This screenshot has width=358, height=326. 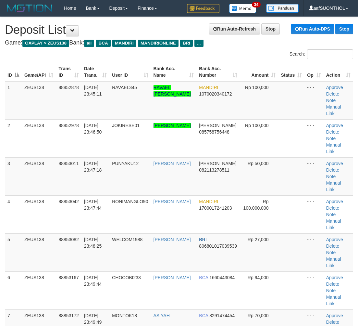 What do you see at coordinates (69, 87) in the screenshot?
I see `span: 88852878` at bounding box center [69, 87].